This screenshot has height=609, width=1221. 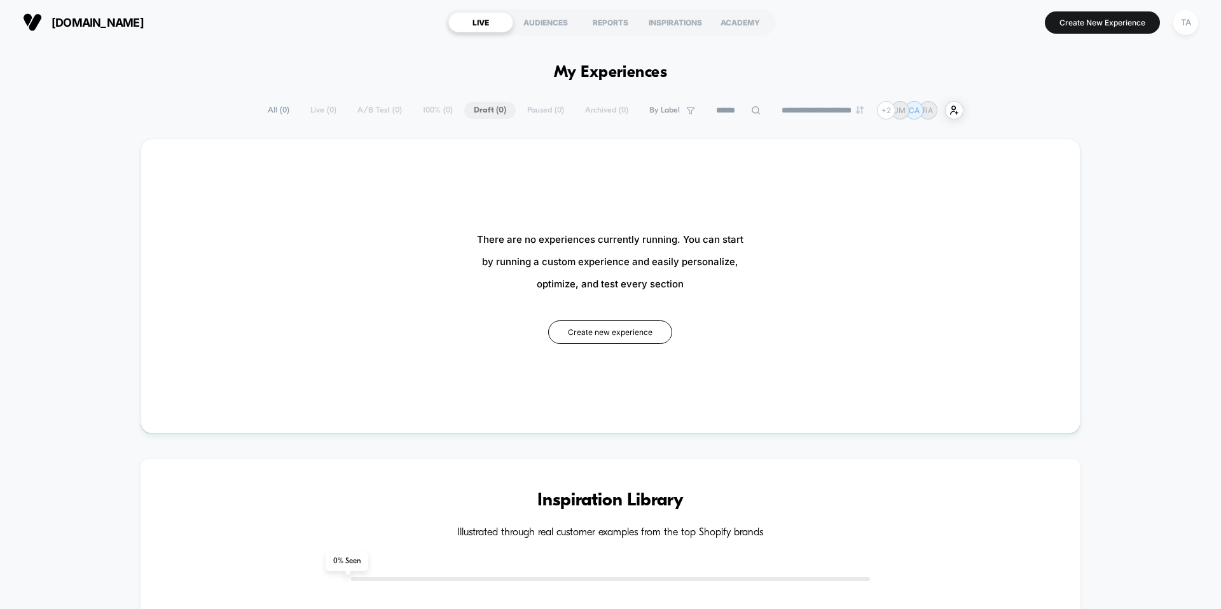 I want to click on div: LIVE, so click(x=481, y=22).